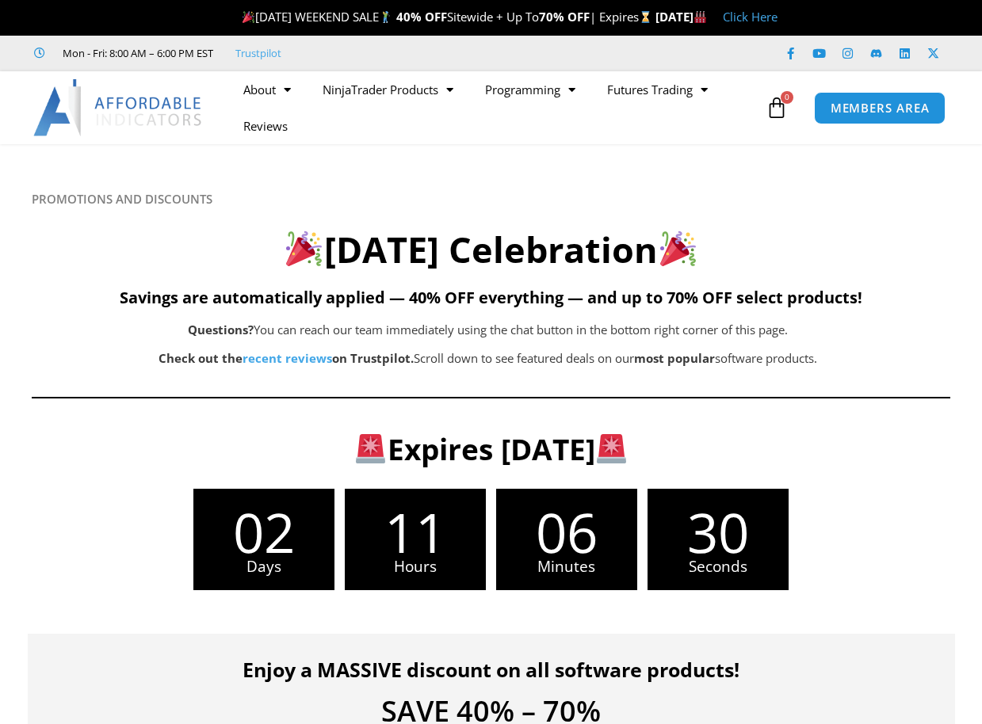 Image resolution: width=982 pixels, height=724 pixels. I want to click on a: Click Here, so click(749, 17).